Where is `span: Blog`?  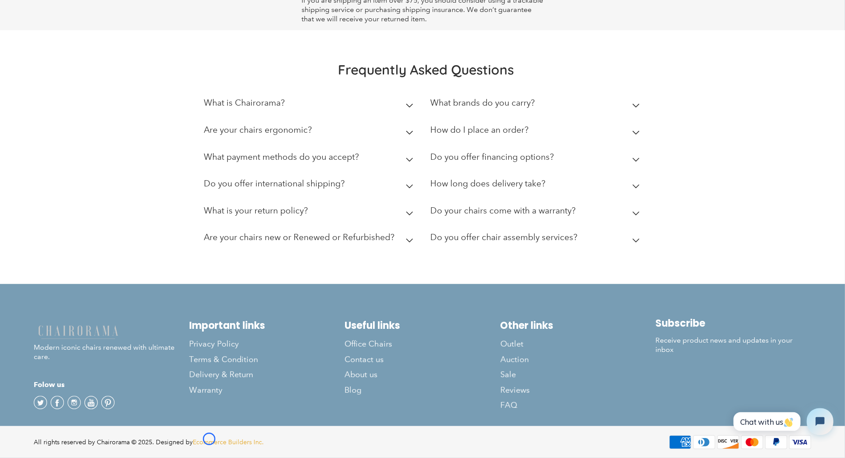 span: Blog is located at coordinates (353, 390).